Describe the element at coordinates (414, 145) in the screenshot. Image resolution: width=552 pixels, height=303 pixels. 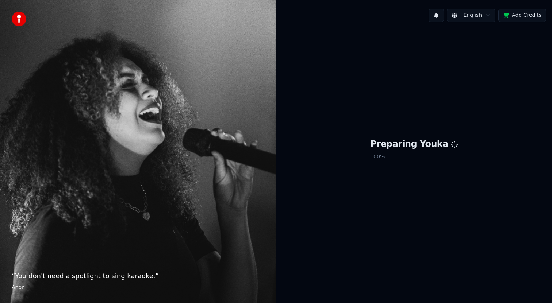
I see `h1: Preparing Youka` at that location.